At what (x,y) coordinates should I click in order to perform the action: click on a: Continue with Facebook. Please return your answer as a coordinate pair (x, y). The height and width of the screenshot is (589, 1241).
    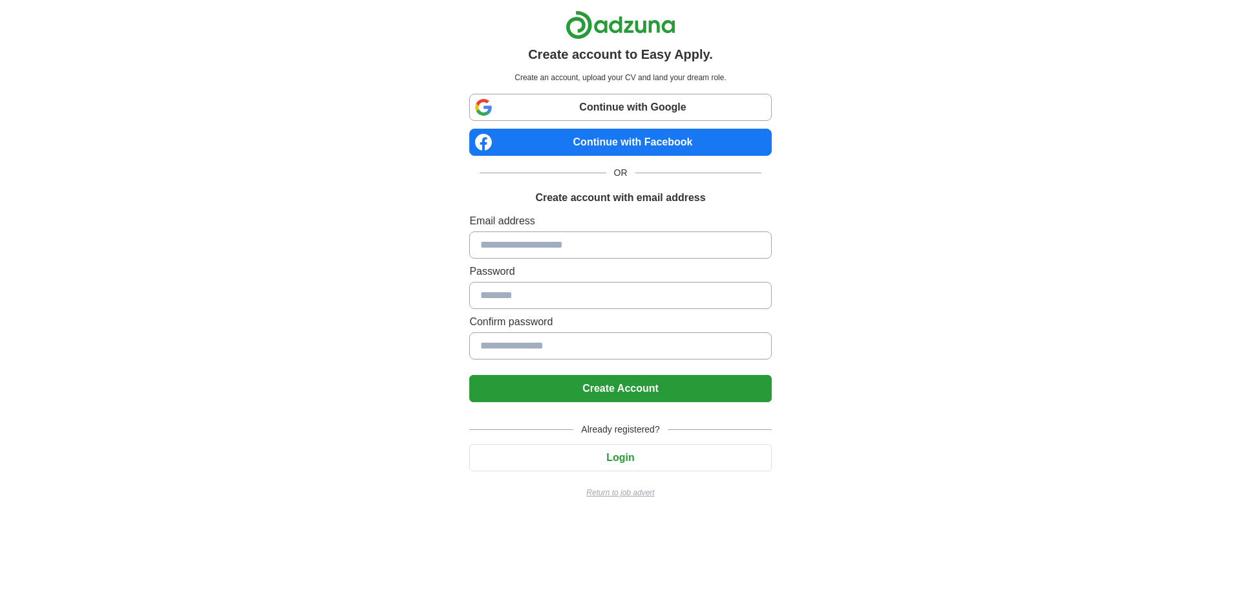
    Looking at the image, I should click on (620, 142).